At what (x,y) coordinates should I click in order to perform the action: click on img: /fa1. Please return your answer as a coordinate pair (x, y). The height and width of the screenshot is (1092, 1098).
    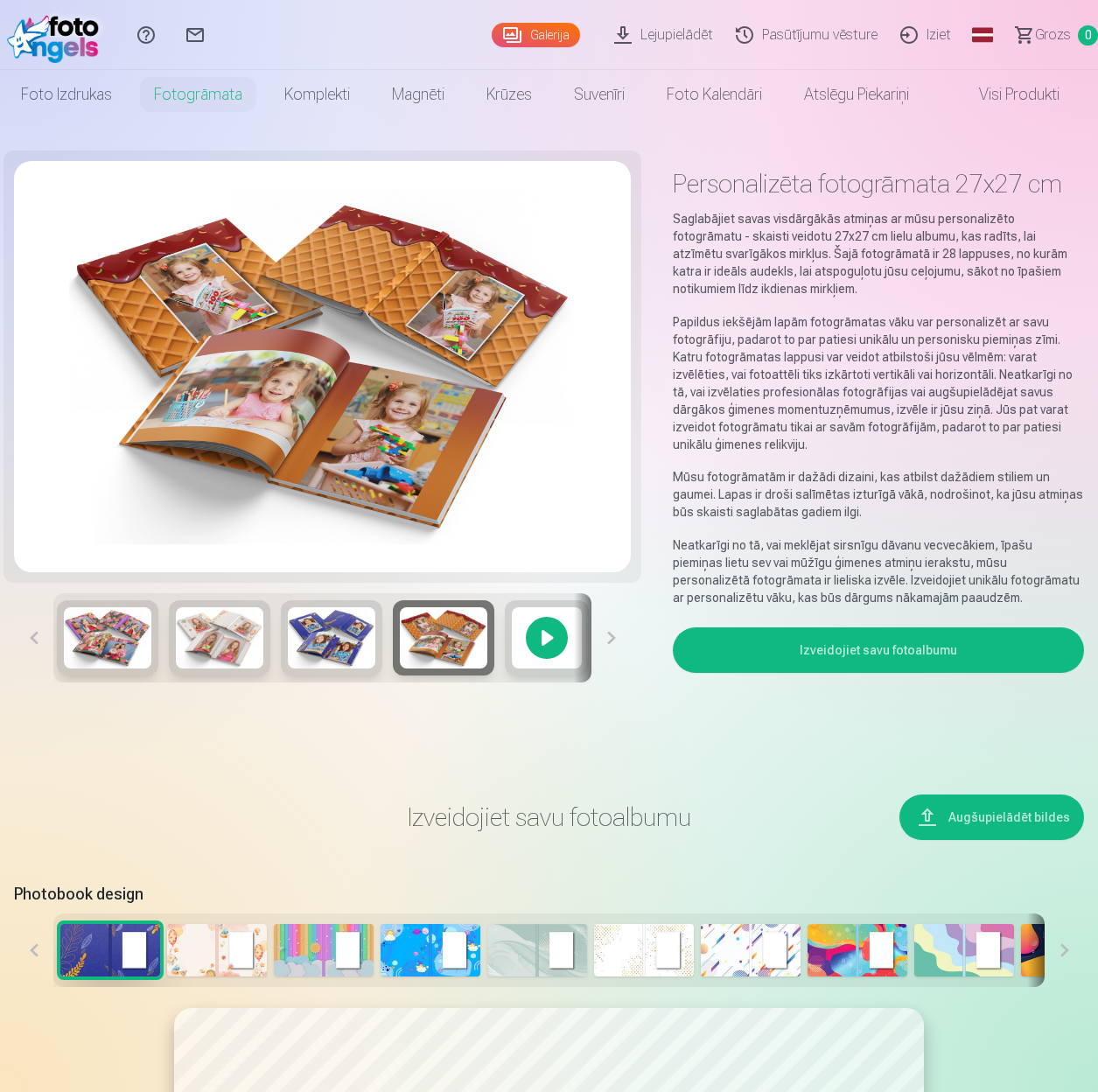
    Looking at the image, I should click on (56, 35).